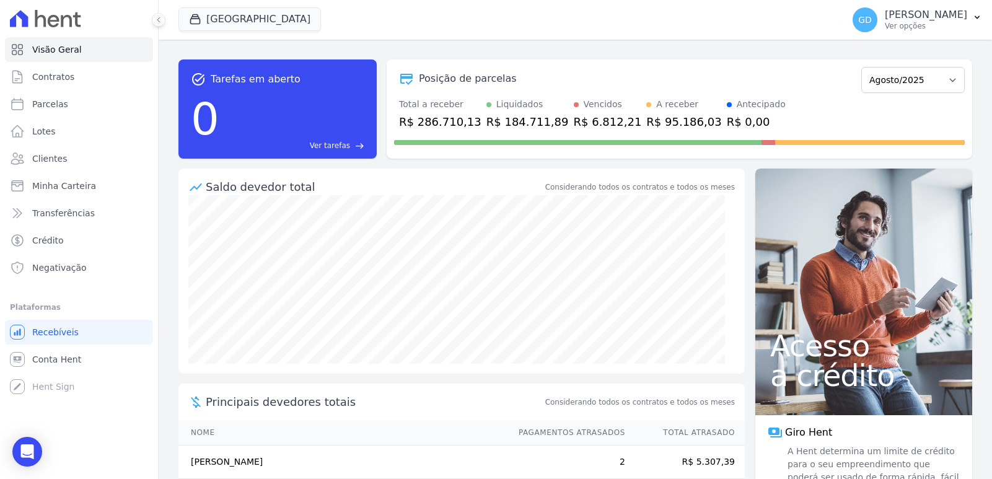  I want to click on span: Giro Hent, so click(809, 433).